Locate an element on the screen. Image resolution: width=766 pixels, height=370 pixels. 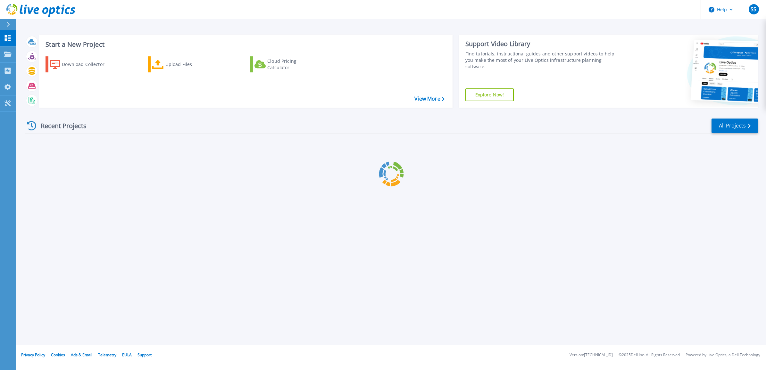
span: SS is located at coordinates (754, 9).